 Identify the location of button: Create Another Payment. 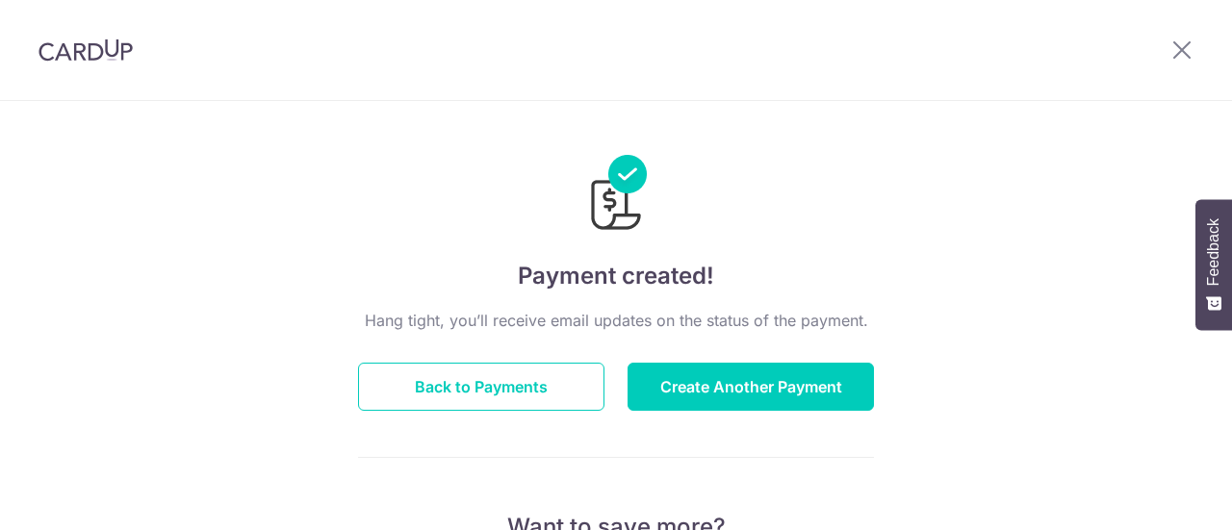
(751, 387).